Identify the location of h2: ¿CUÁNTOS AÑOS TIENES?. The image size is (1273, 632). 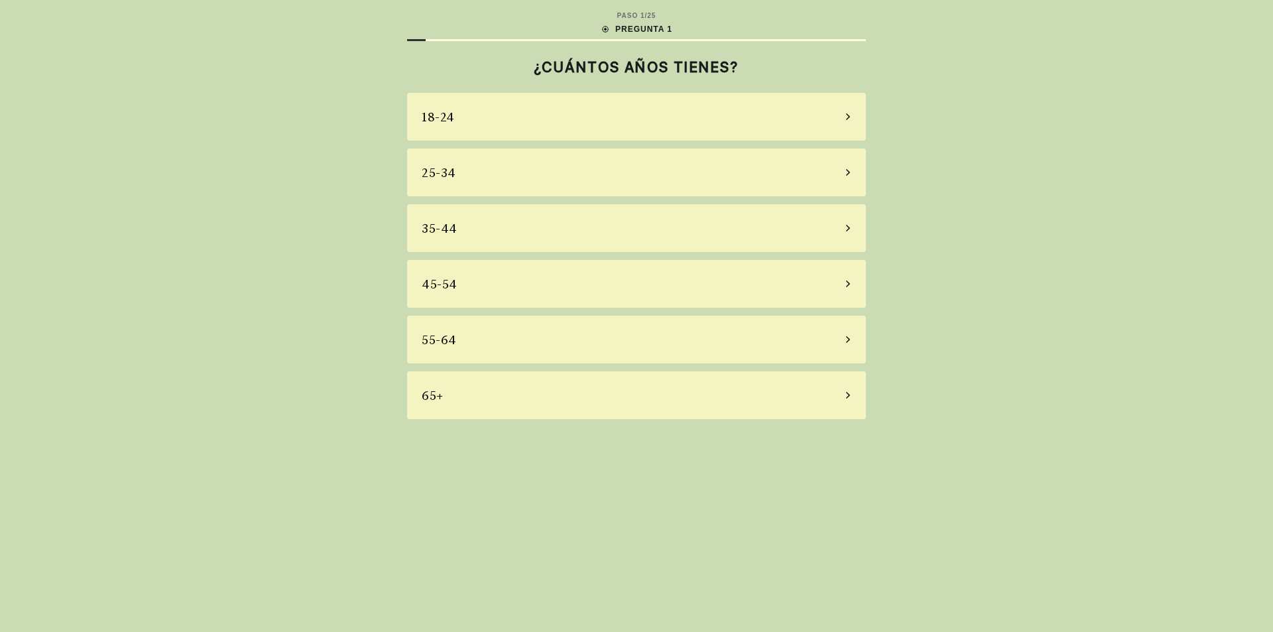
(637, 67).